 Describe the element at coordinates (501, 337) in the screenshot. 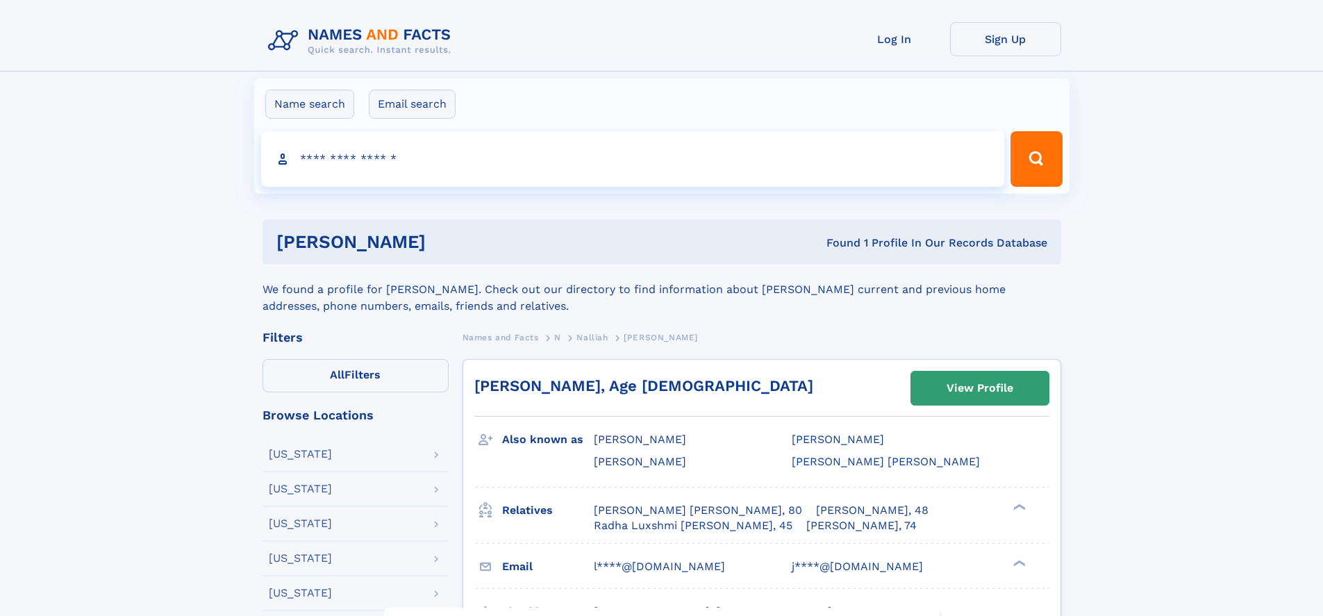

I see `a: Names and Facts` at that location.